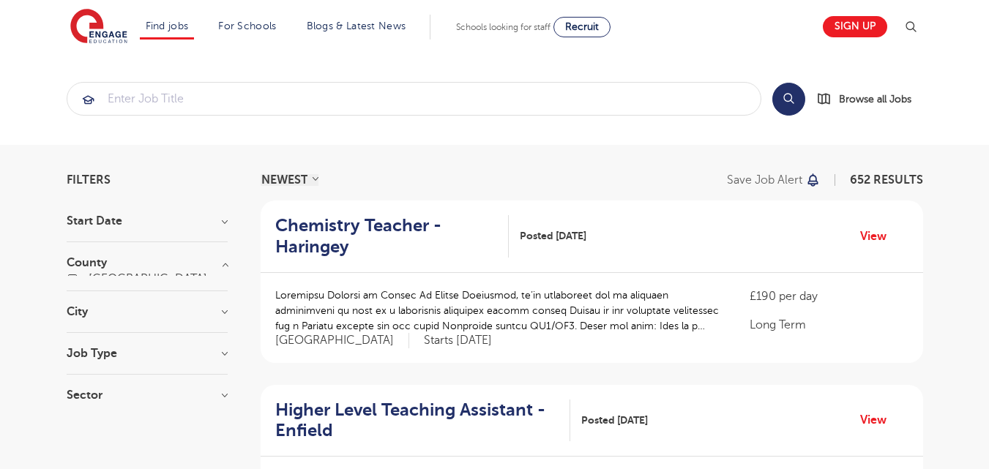  I want to click on h3: City, so click(147, 312).